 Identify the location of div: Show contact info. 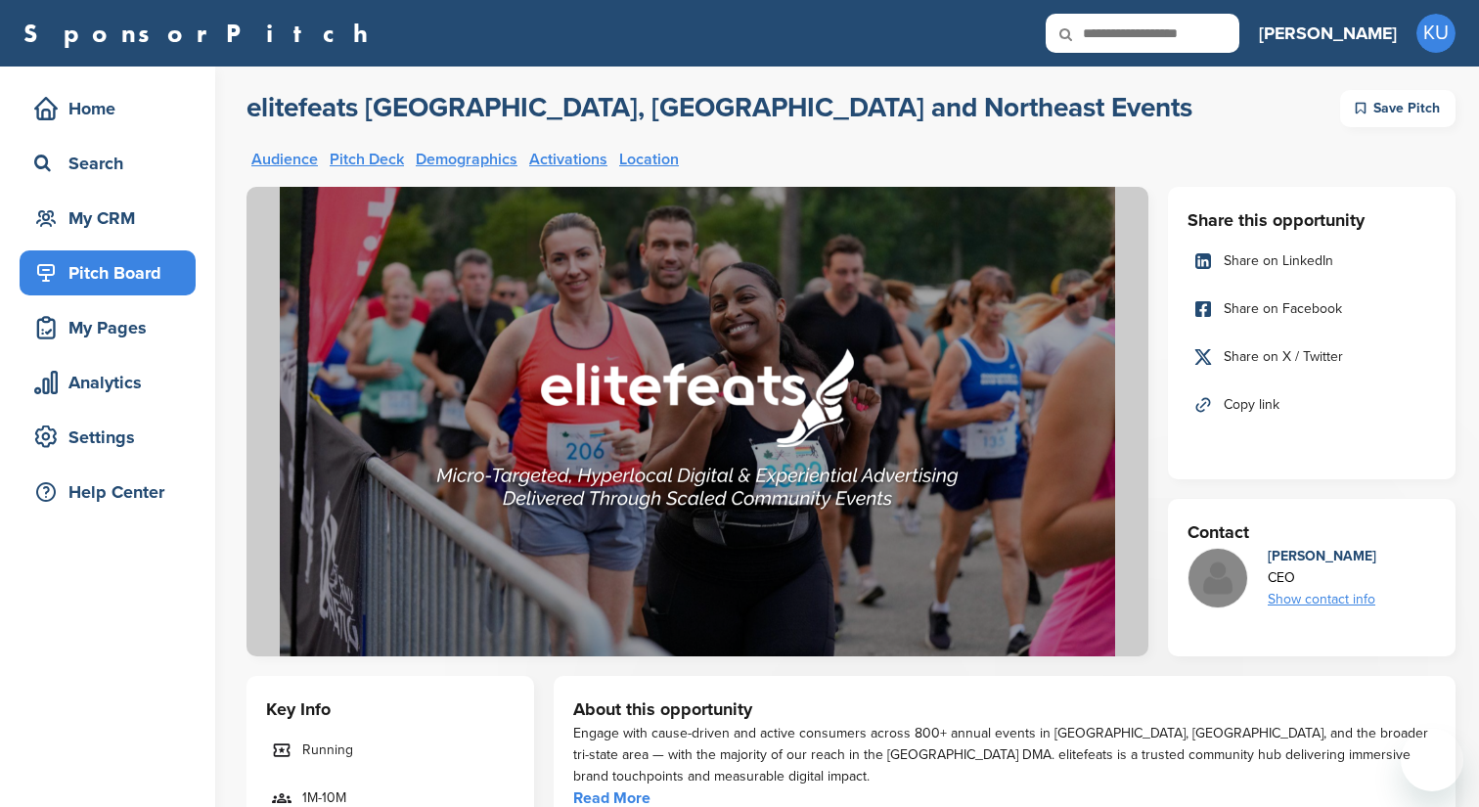
(1322, 600).